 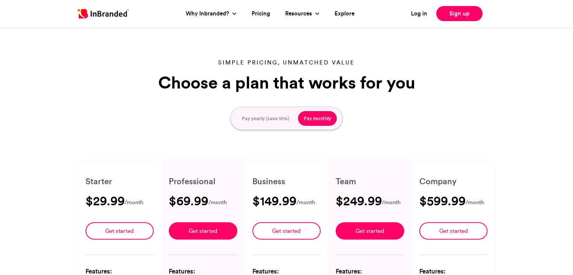 What do you see at coordinates (442, 201) in the screenshot?
I see `h3: $599.99` at bounding box center [442, 201].